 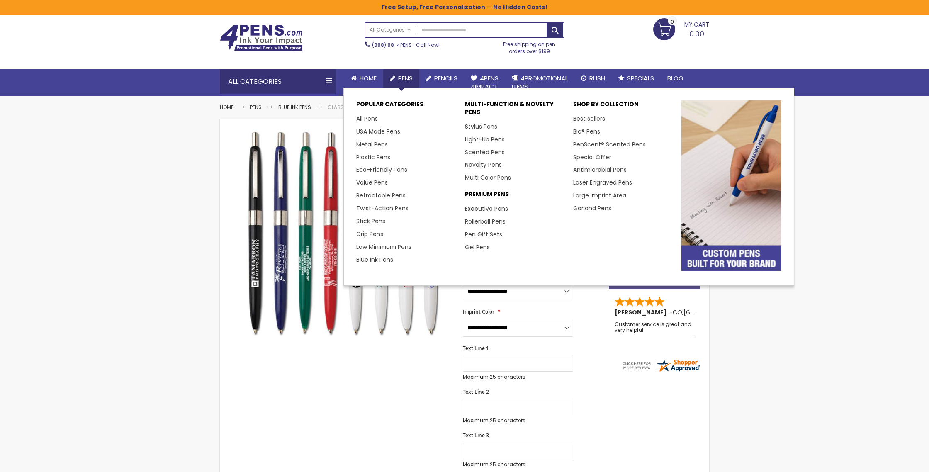 What do you see at coordinates (368, 78) in the screenshot?
I see `span: Home` at bounding box center [368, 78].